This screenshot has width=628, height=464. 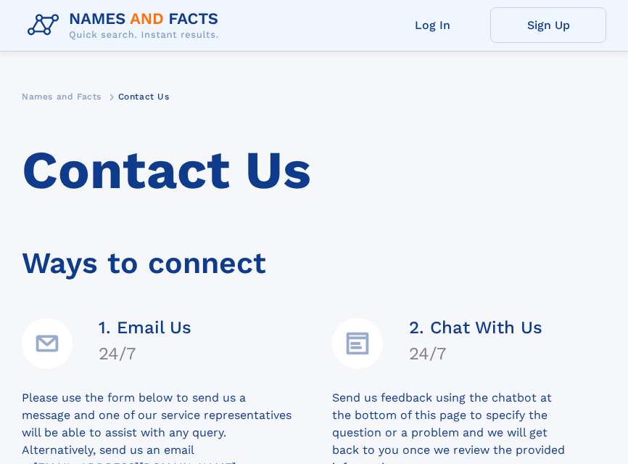 What do you see at coordinates (358, 343) in the screenshot?
I see `img: Details Icon` at bounding box center [358, 343].